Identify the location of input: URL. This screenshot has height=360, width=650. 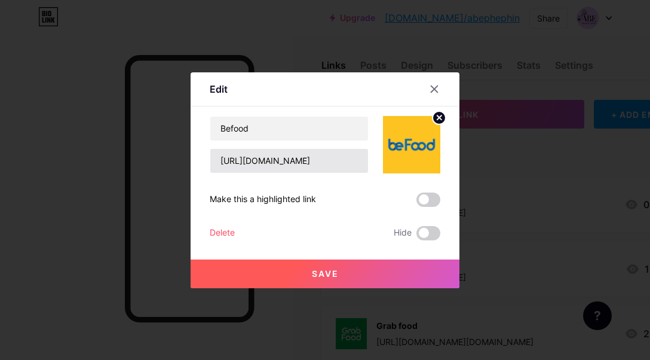
(289, 161).